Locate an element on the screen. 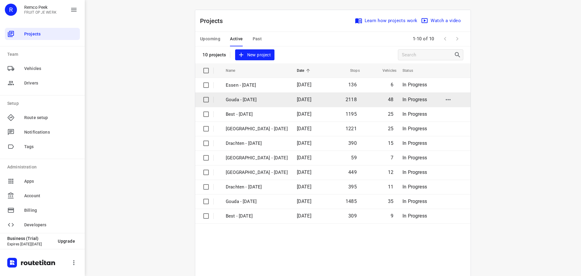 The width and height of the screenshot is (581, 276). span: 1-10 of 10 is located at coordinates (424, 39).